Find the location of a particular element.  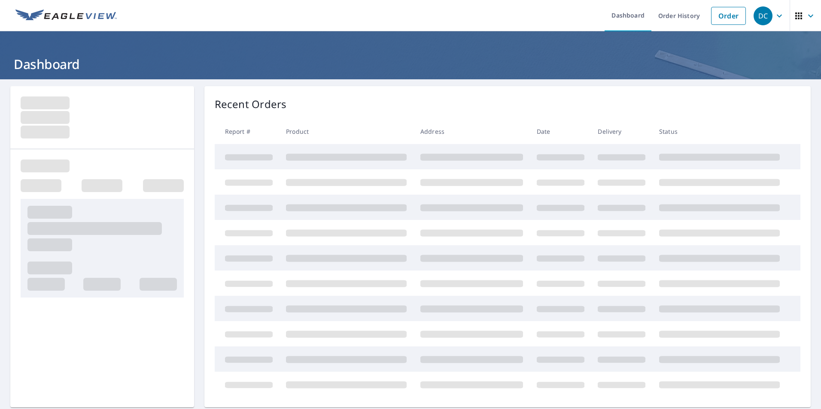

th: Product is located at coordinates (346, 131).